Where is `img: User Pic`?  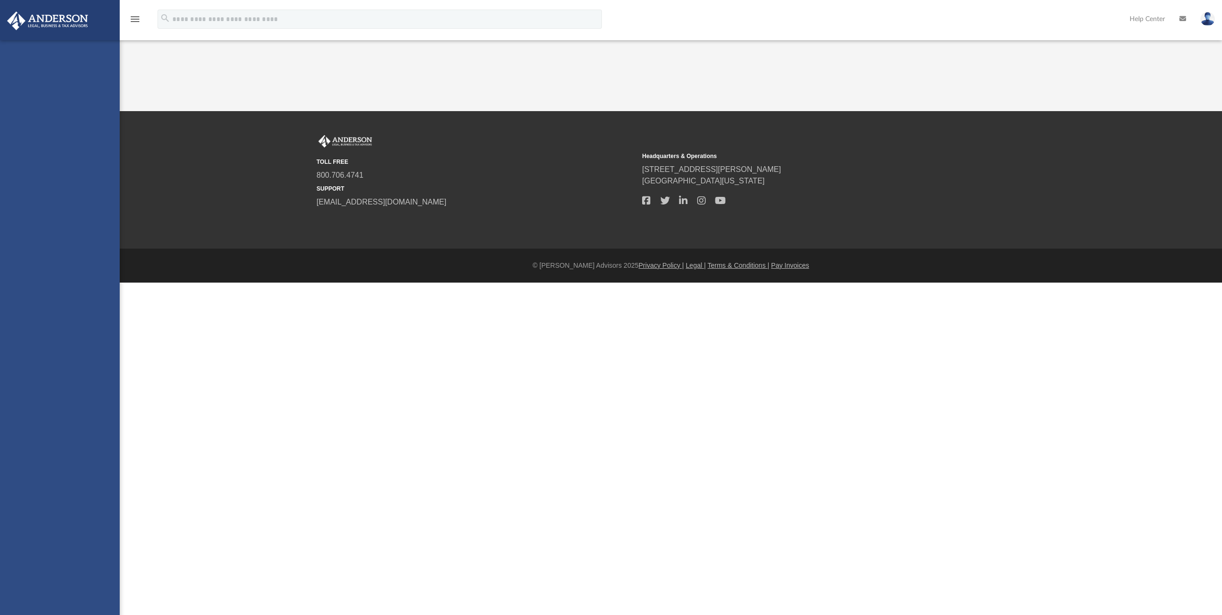
img: User Pic is located at coordinates (1207, 19).